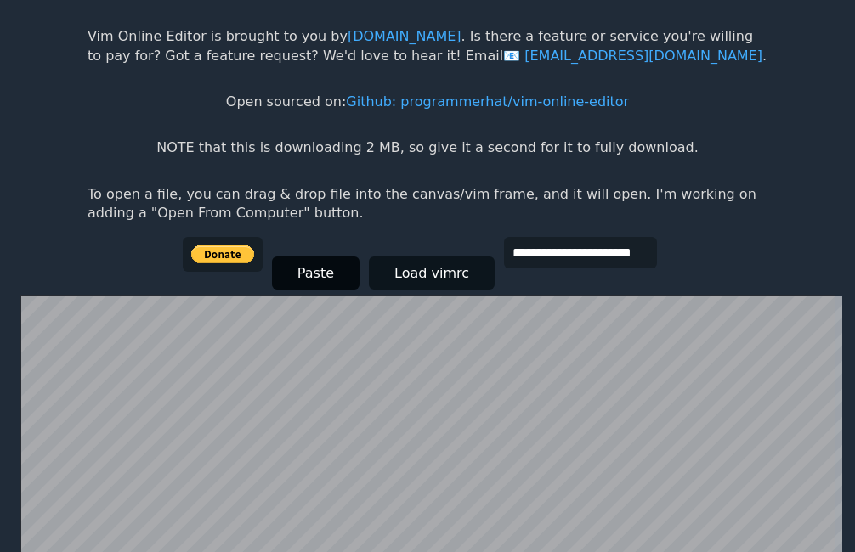 This screenshot has width=855, height=552. Describe the element at coordinates (427, 204) in the screenshot. I see `p: To open a file, you can drag & drop file into the canvas/vim frame, and it will open. I'm working...` at that location.